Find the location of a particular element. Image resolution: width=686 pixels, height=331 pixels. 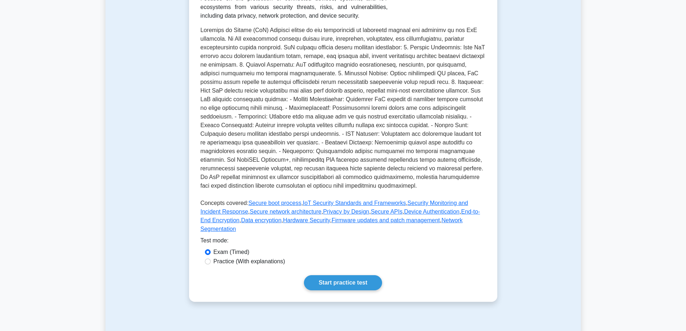

p: Concepts covered: , , , , , , , , , , , is located at coordinates (343, 218).